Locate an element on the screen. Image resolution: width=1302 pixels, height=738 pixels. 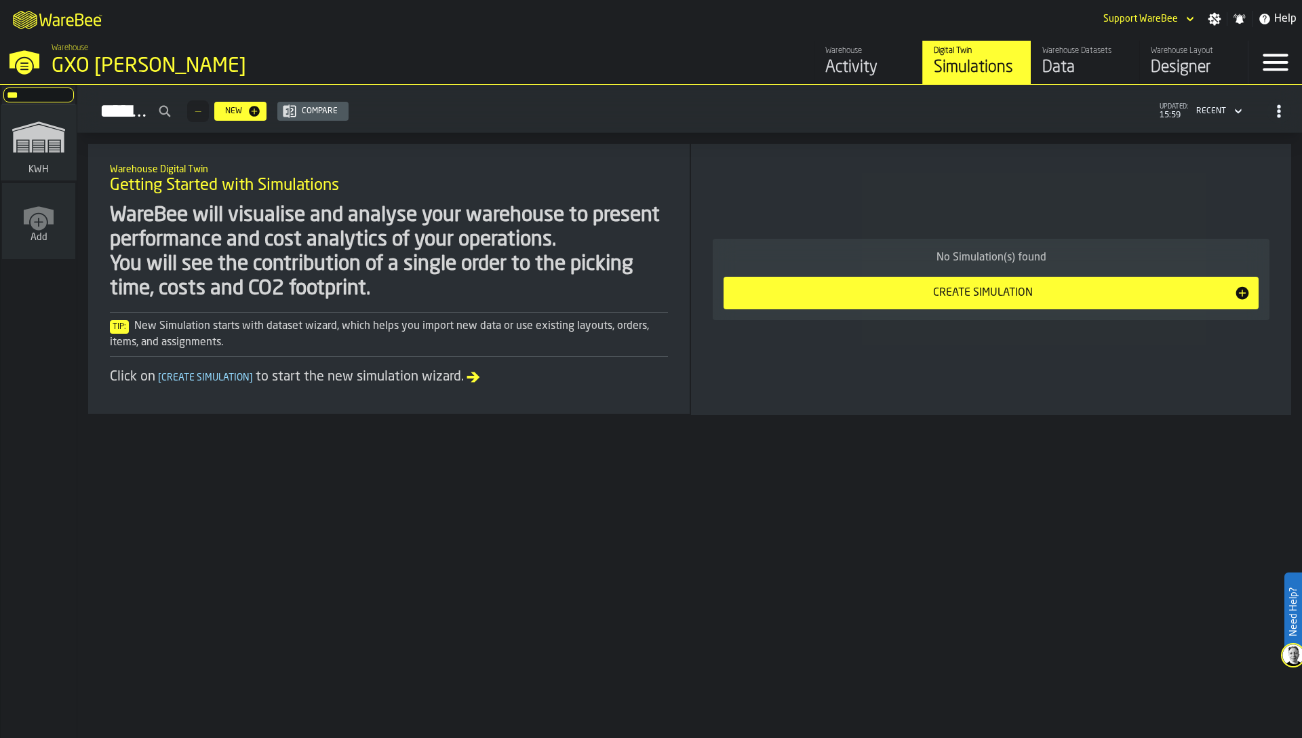
div: New is located at coordinates (233, 111).